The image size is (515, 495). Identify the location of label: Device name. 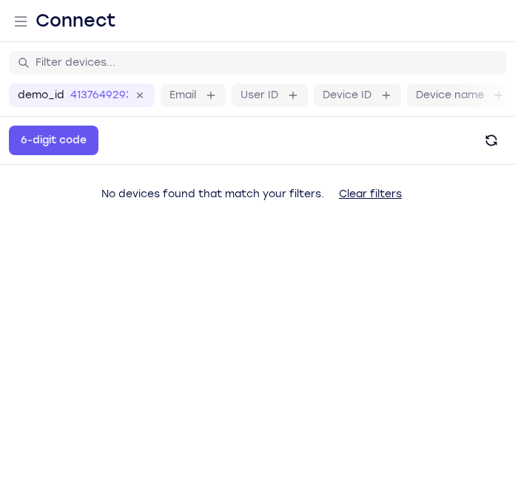
(450, 95).